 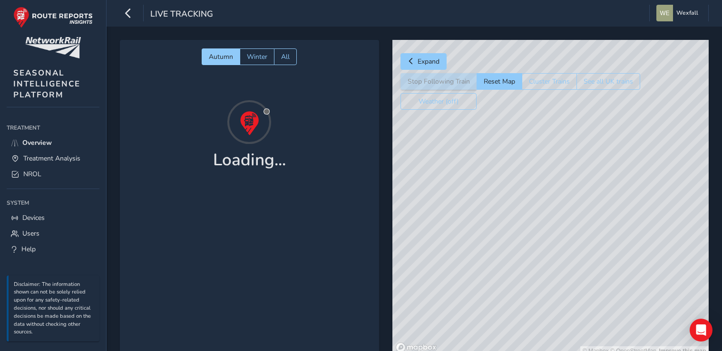 I want to click on button: All, so click(x=285, y=57).